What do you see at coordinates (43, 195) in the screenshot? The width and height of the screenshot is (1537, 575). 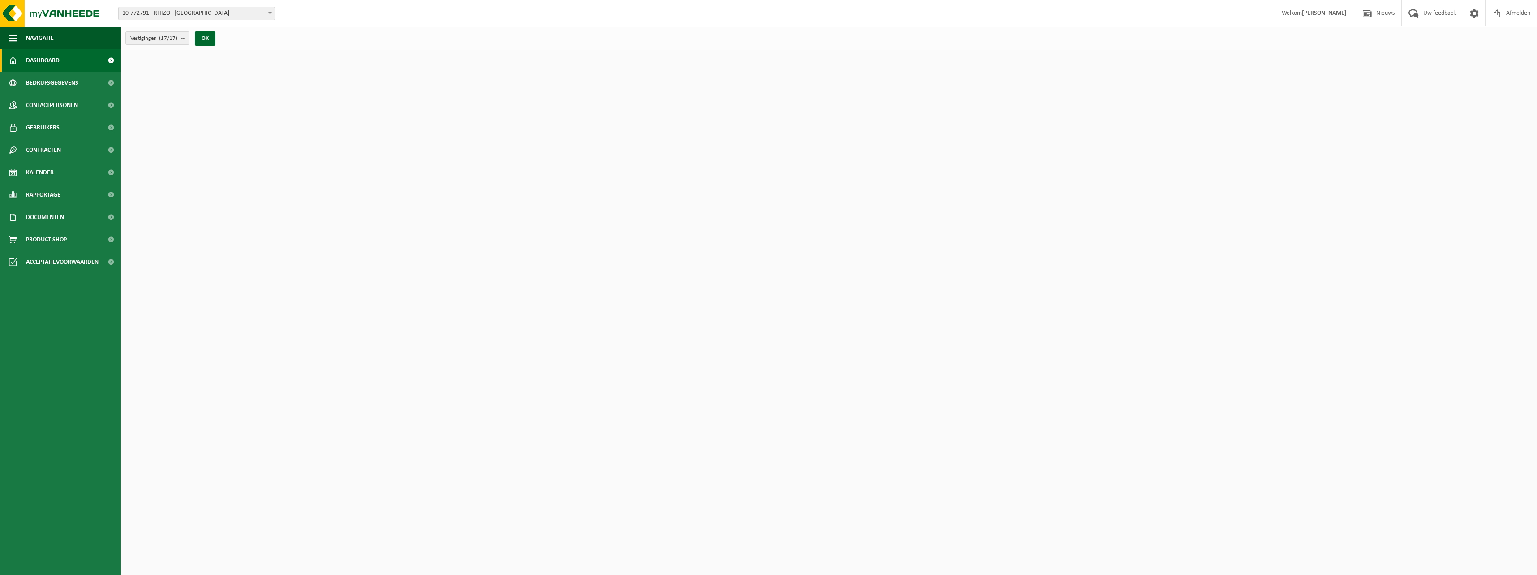 I see `span: Rapportage` at bounding box center [43, 195].